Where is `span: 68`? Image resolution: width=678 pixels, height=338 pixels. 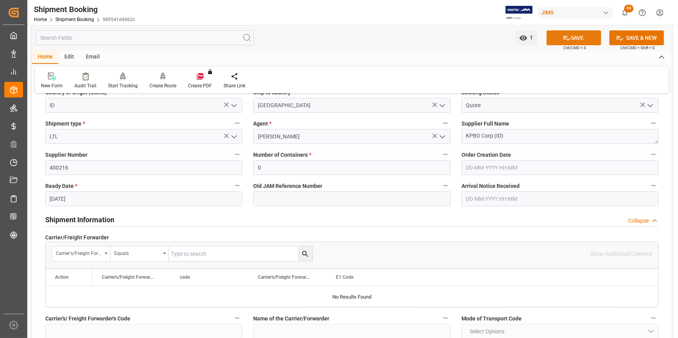 span: 68 is located at coordinates (629, 9).